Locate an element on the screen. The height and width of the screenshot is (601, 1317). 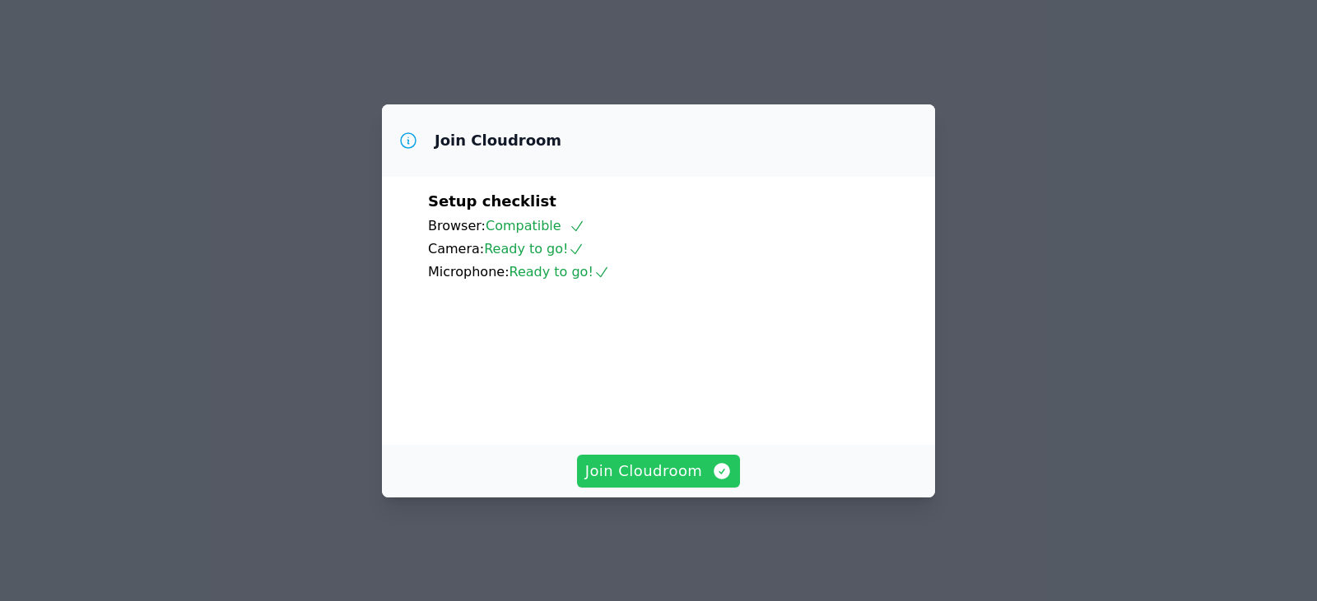
span: Microphone: is located at coordinates (468, 272).